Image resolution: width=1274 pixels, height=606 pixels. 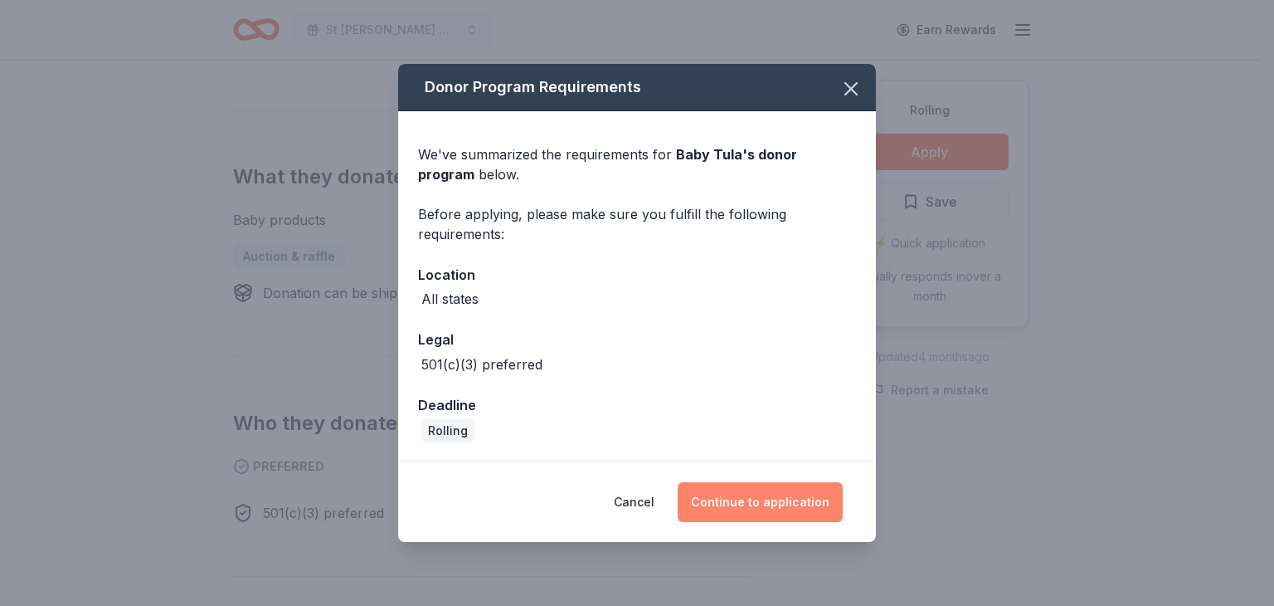 I want to click on div: We've summarized the requirements for below., so click(x=637, y=164).